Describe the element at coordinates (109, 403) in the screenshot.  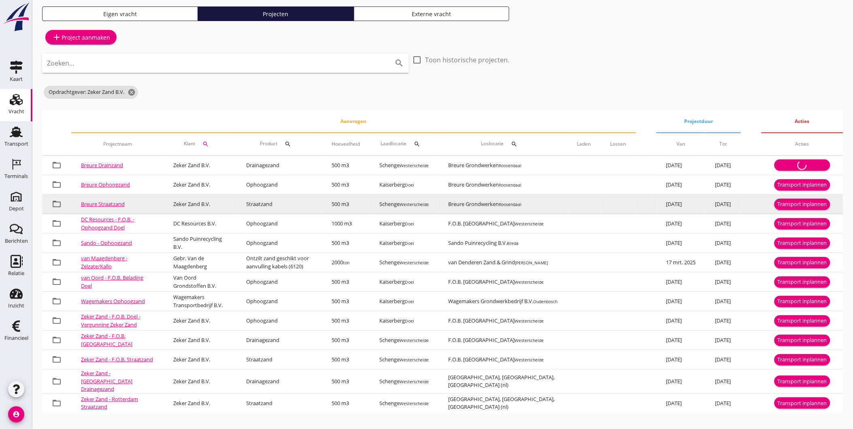
I see `a: Zeker Zand - Rotterdam Straatzand` at that location.